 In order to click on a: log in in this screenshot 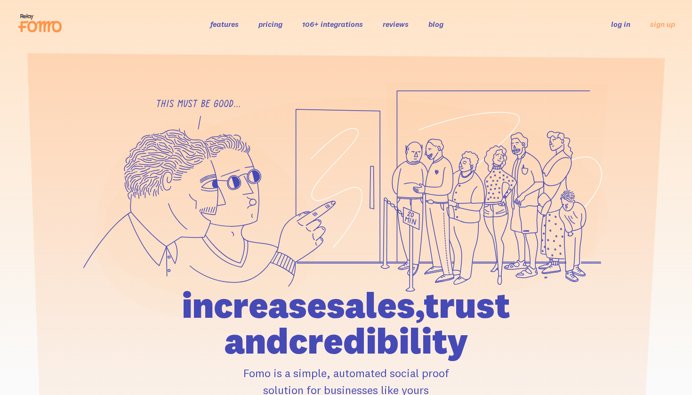, I will do `click(620, 24)`.